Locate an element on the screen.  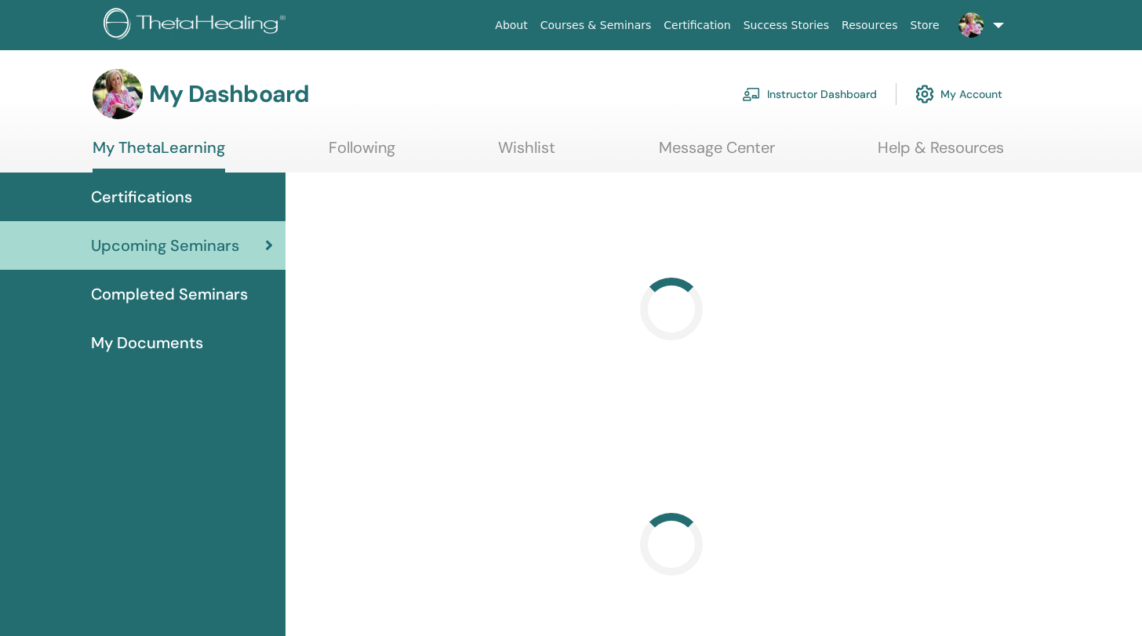
span: Upcoming Seminars is located at coordinates (165, 246).